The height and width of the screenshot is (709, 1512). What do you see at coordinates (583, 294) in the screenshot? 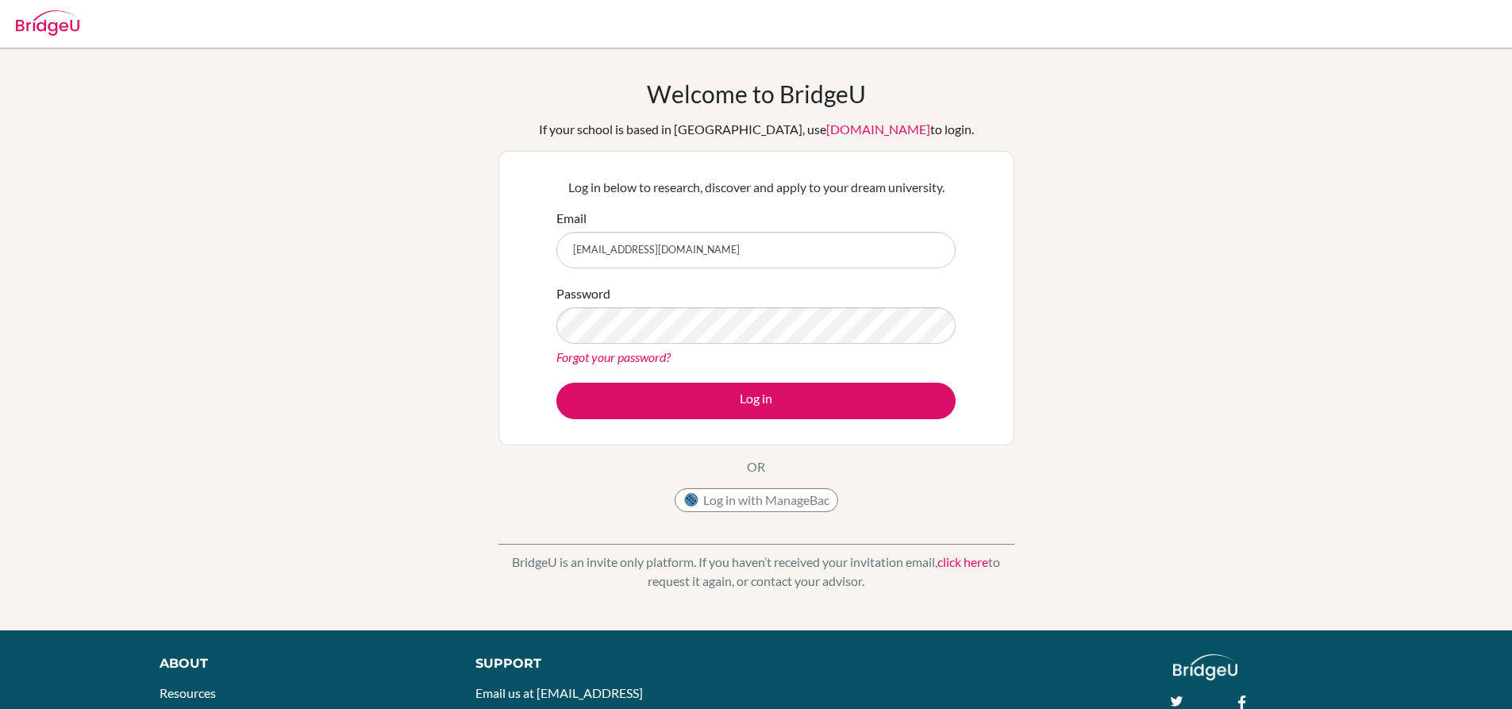
I see `label: Password` at bounding box center [583, 294].